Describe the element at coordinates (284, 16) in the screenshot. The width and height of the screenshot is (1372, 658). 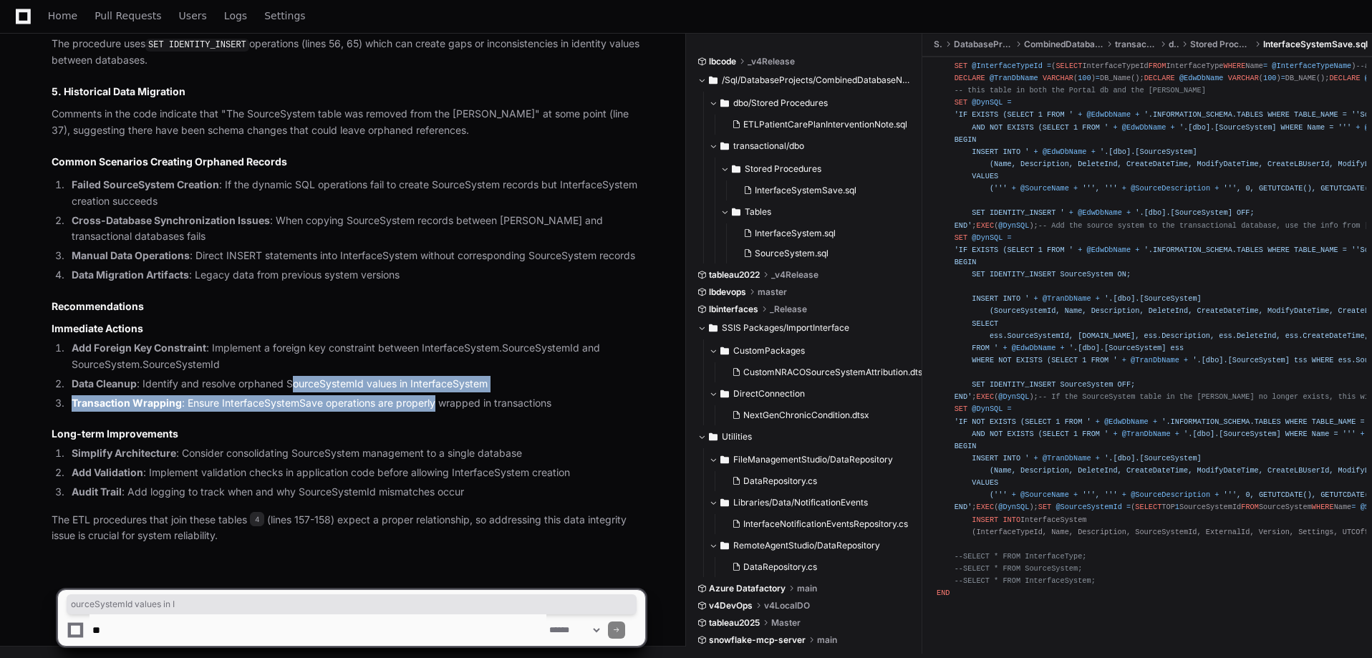
I see `span: Settings` at that location.